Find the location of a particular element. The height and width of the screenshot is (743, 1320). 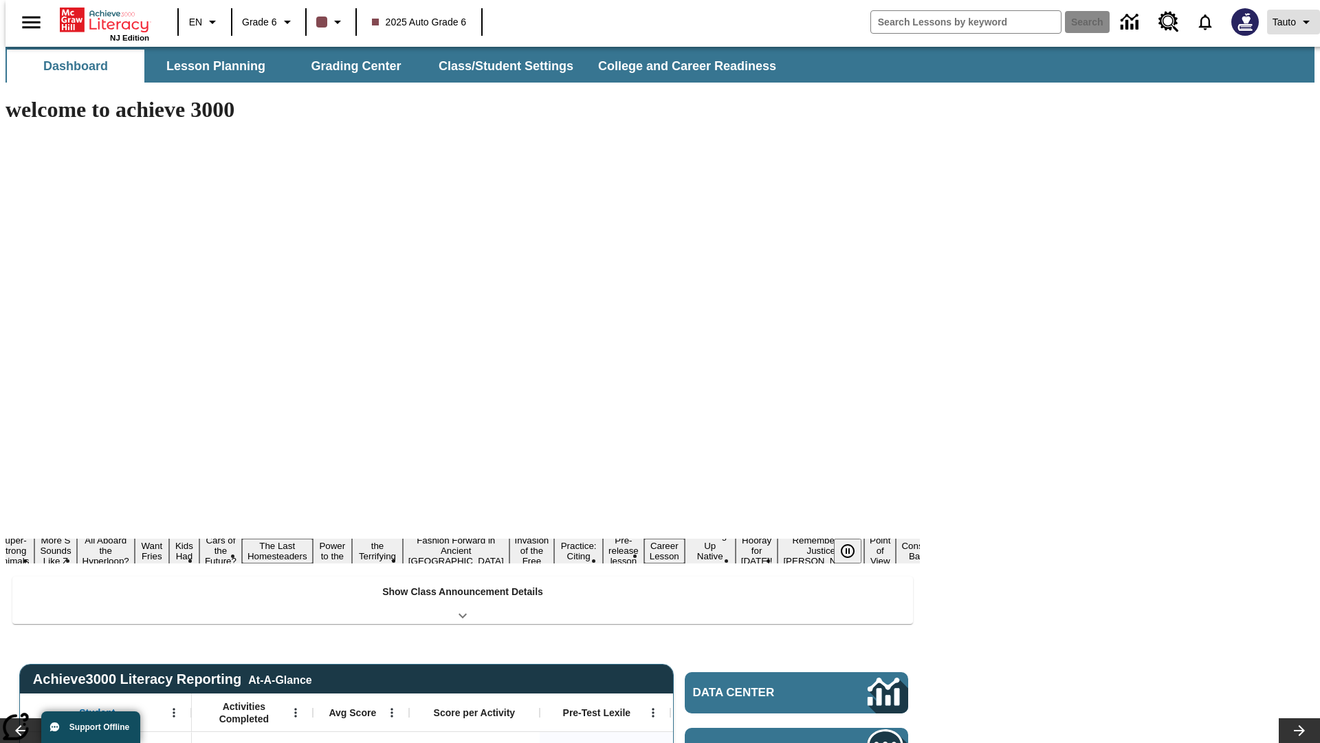

span: Student is located at coordinates (97, 712).